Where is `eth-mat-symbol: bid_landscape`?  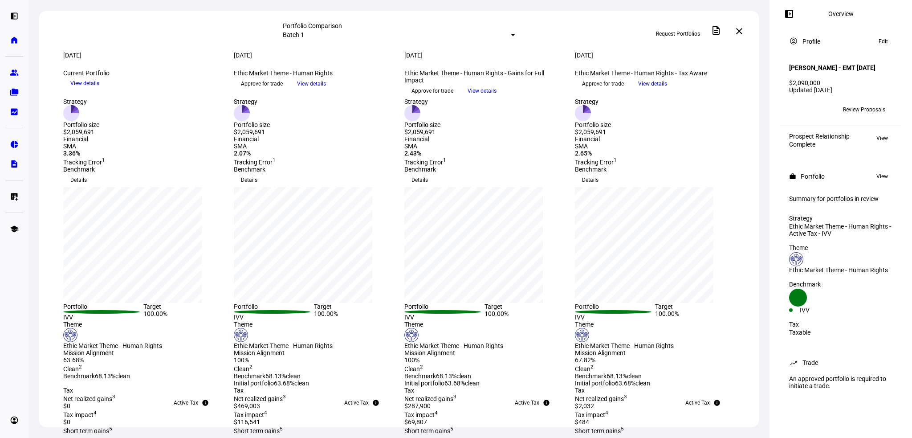
eth-mat-symbol: bid_landscape is located at coordinates (14, 112).